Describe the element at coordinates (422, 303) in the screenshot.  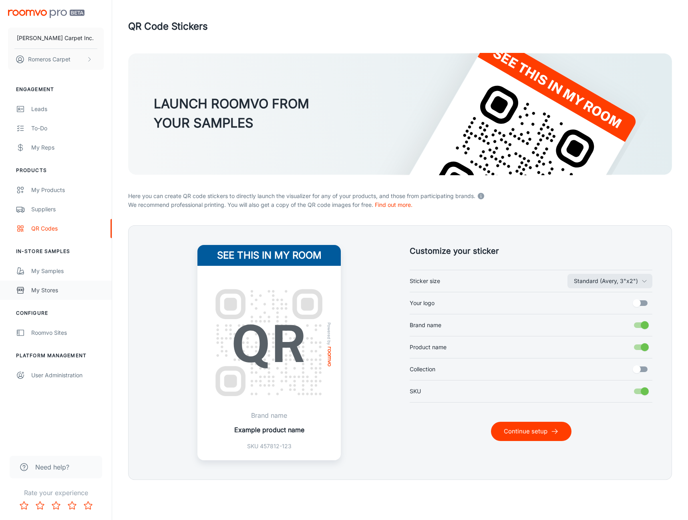
I see `span: Your logo` at that location.